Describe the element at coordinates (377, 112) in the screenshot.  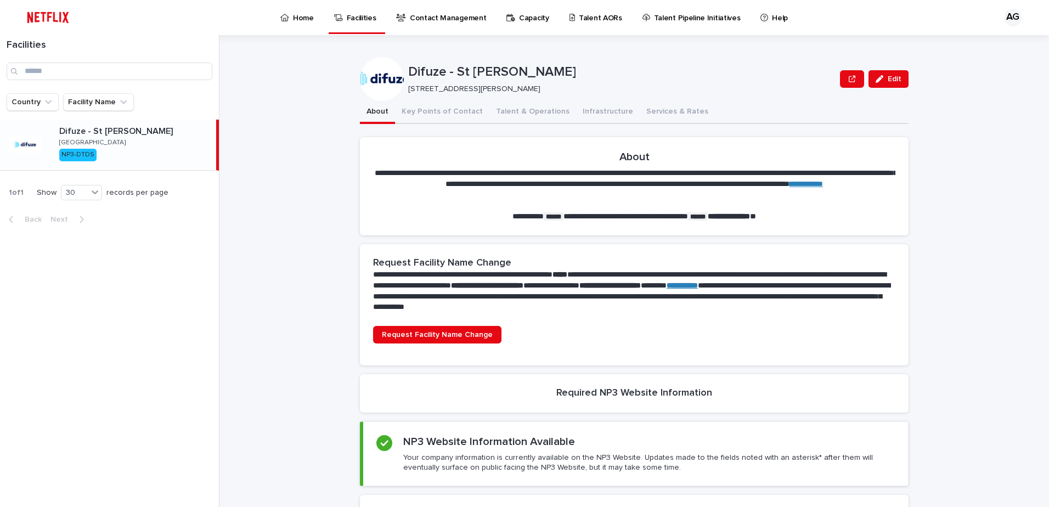
I see `button: About` at that location.